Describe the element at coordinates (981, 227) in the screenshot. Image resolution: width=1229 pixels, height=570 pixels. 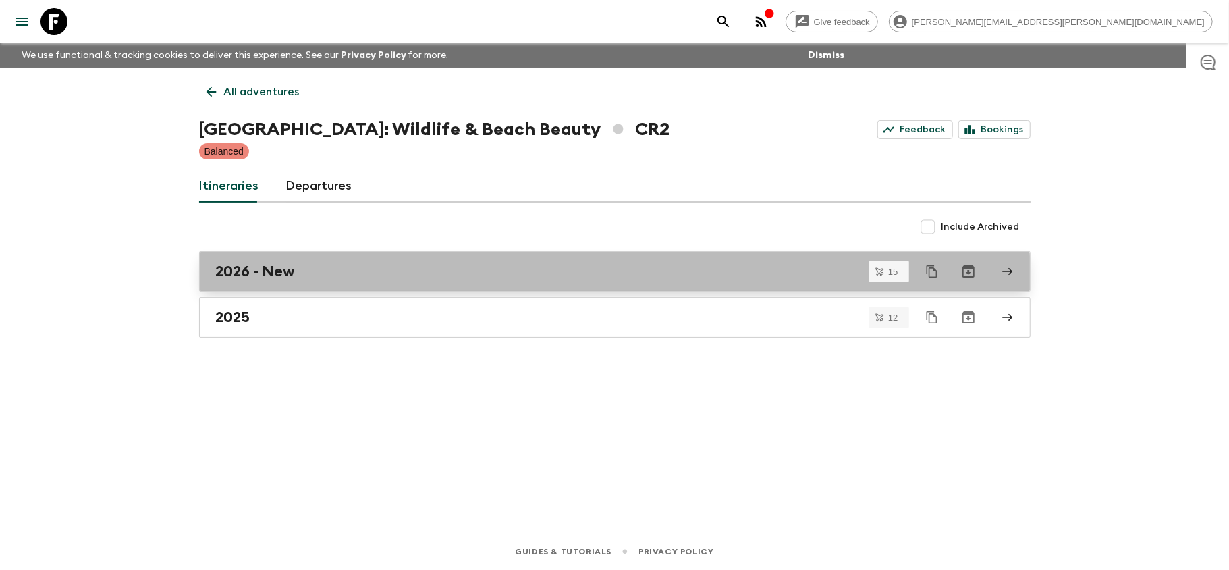
I see `span: Include Archived` at that location.